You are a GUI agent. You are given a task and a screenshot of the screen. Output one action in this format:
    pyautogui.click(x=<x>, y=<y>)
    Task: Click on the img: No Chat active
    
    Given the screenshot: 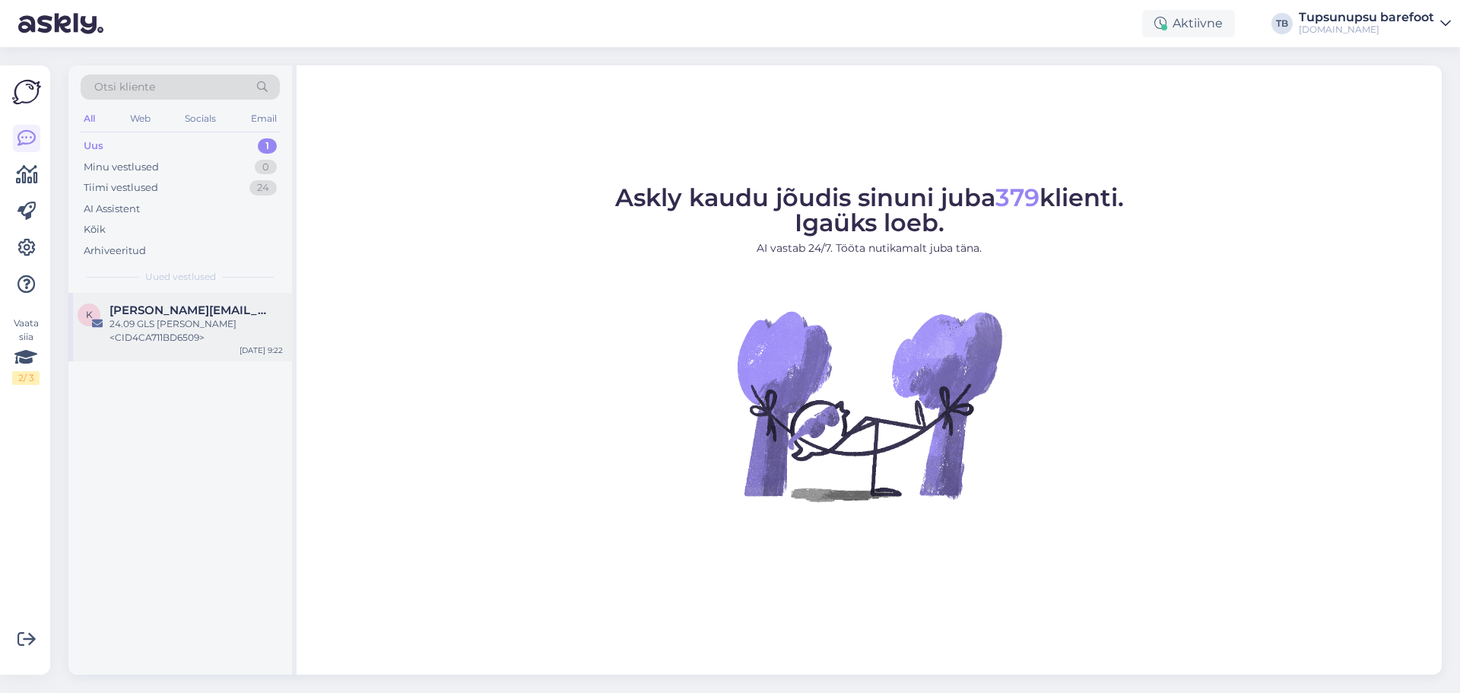 What is the action you would take?
    pyautogui.click(x=869, y=405)
    